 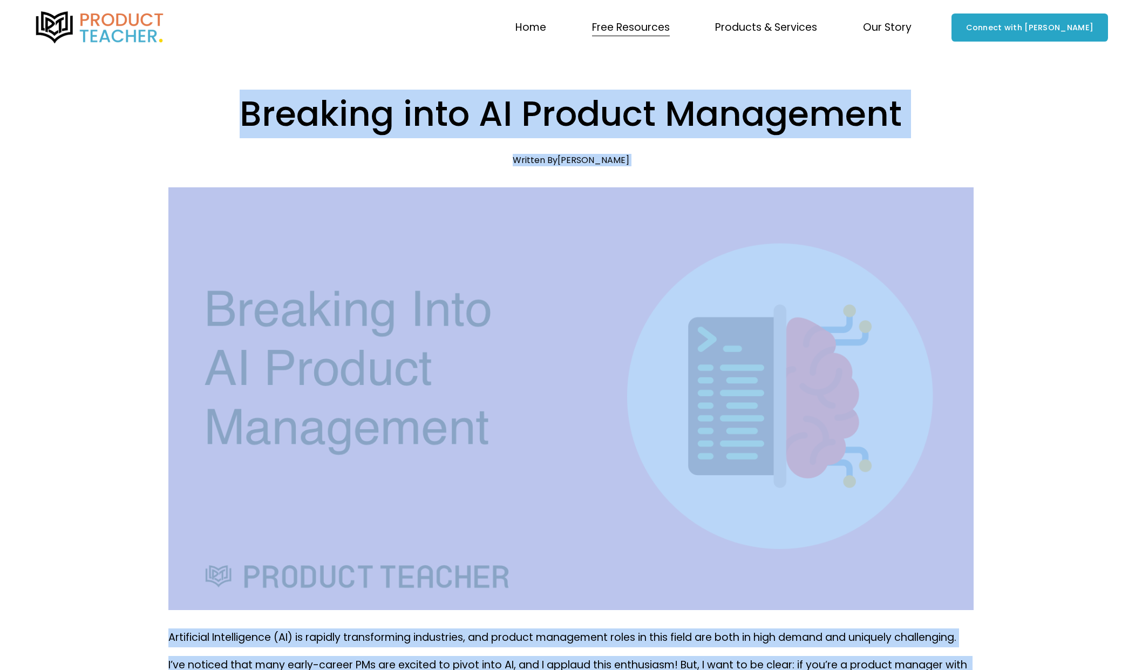 What do you see at coordinates (766, 28) in the screenshot?
I see `span: Products & Services` at bounding box center [766, 28].